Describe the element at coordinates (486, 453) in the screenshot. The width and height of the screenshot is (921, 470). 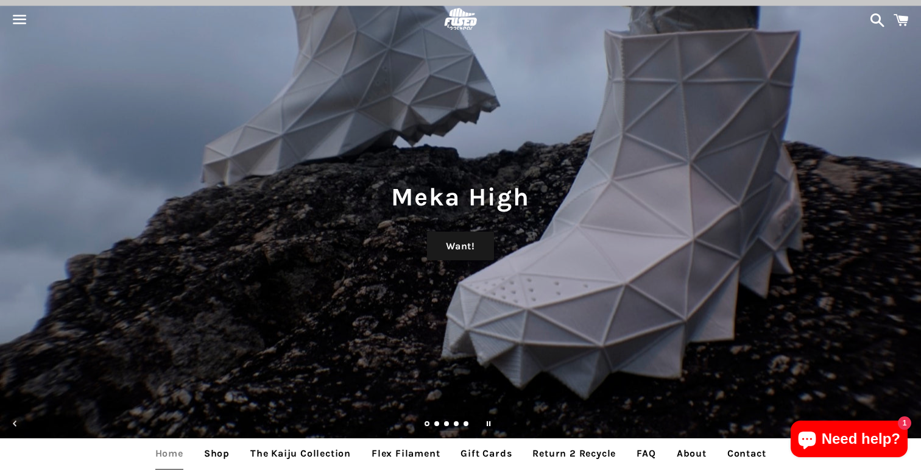
I see `a: Gift Cards` at that location.